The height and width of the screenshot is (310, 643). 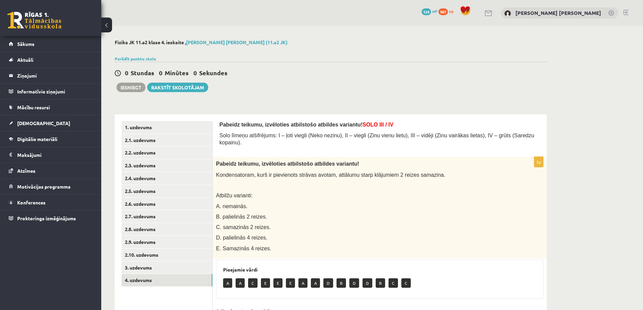 I want to click on span: 987, so click(x=443, y=12).